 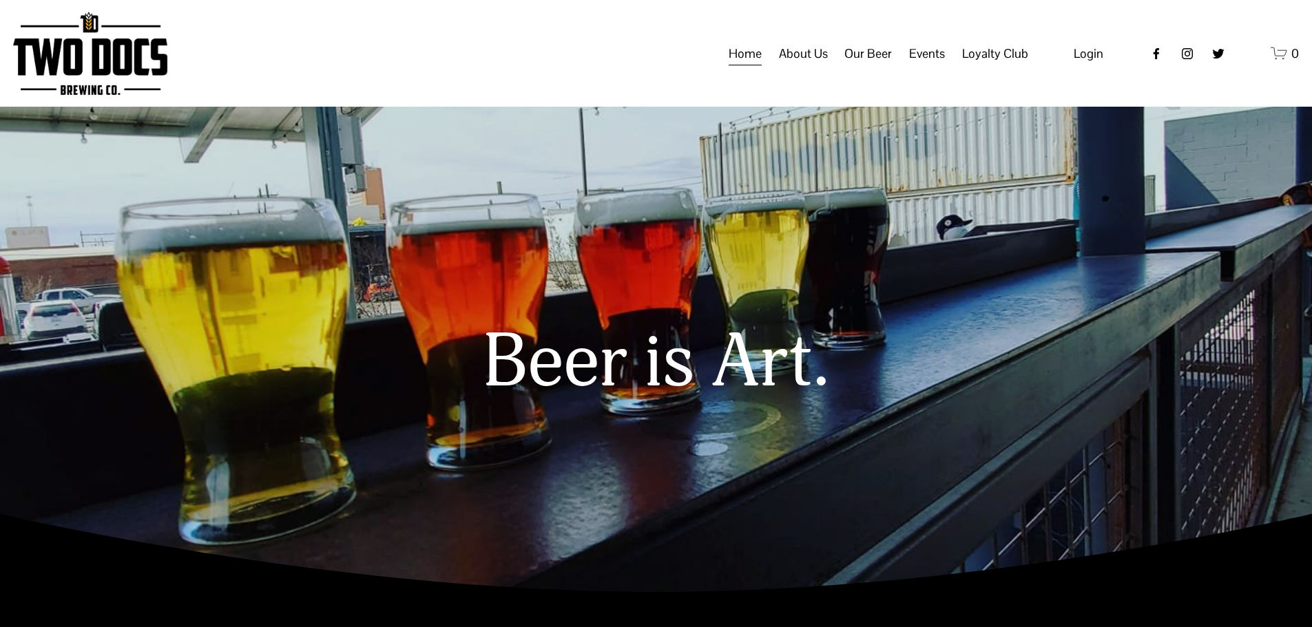 I want to click on a: Facebook, so click(x=1156, y=54).